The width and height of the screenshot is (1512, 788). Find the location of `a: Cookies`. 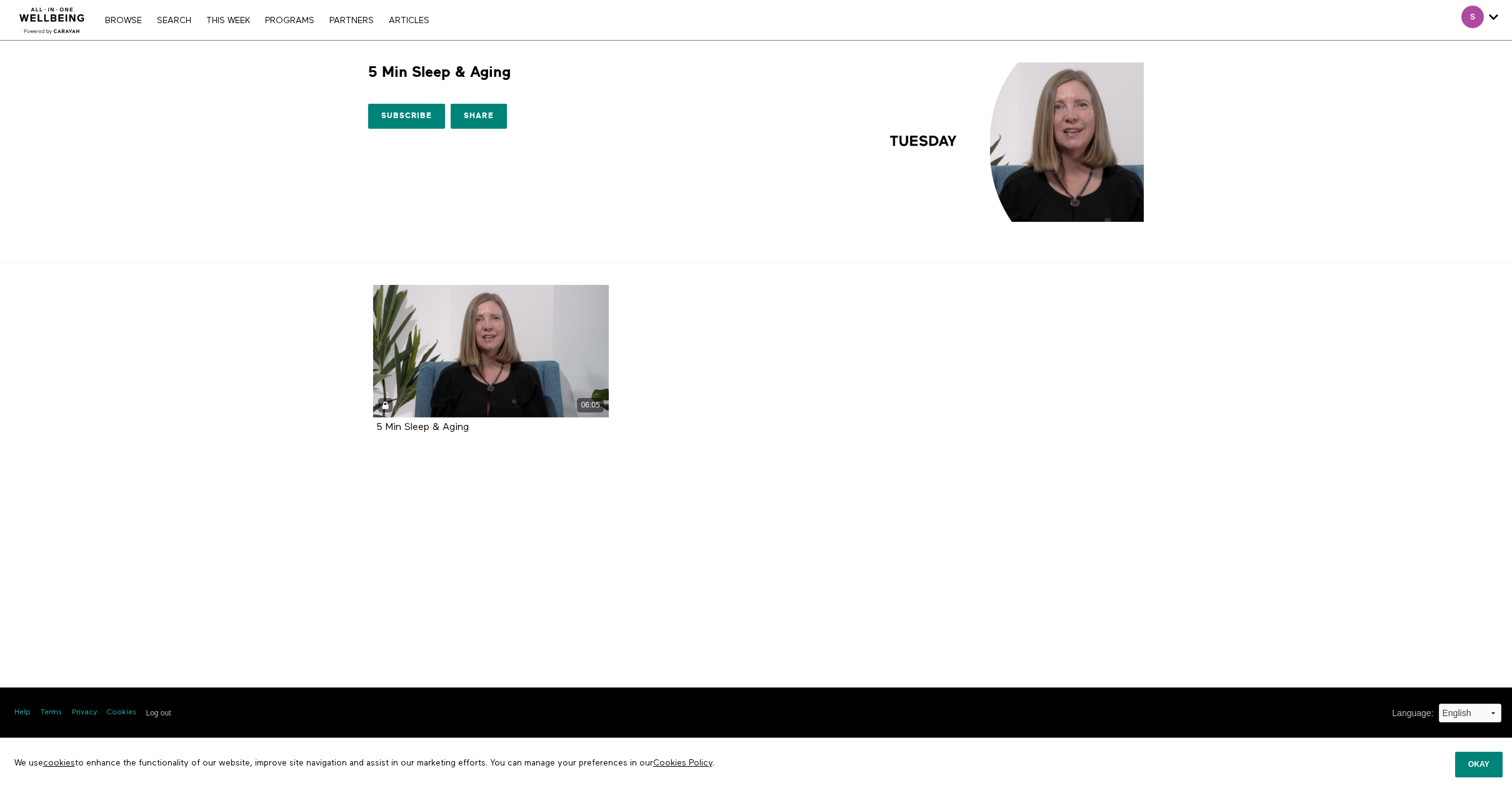

a: Cookies is located at coordinates (121, 712).